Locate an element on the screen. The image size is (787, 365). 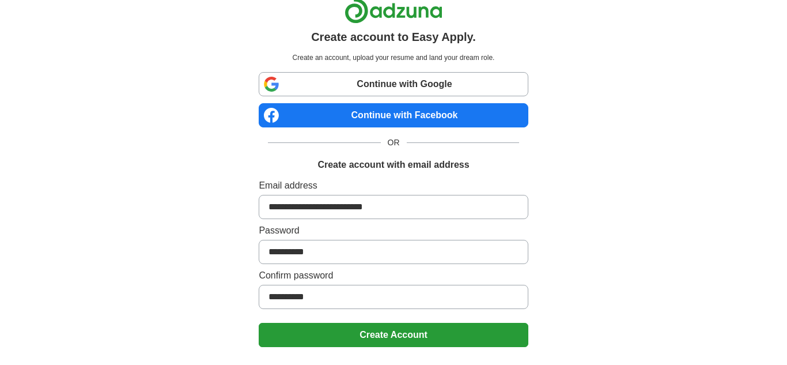
label: Confirm password is located at coordinates (393, 275).